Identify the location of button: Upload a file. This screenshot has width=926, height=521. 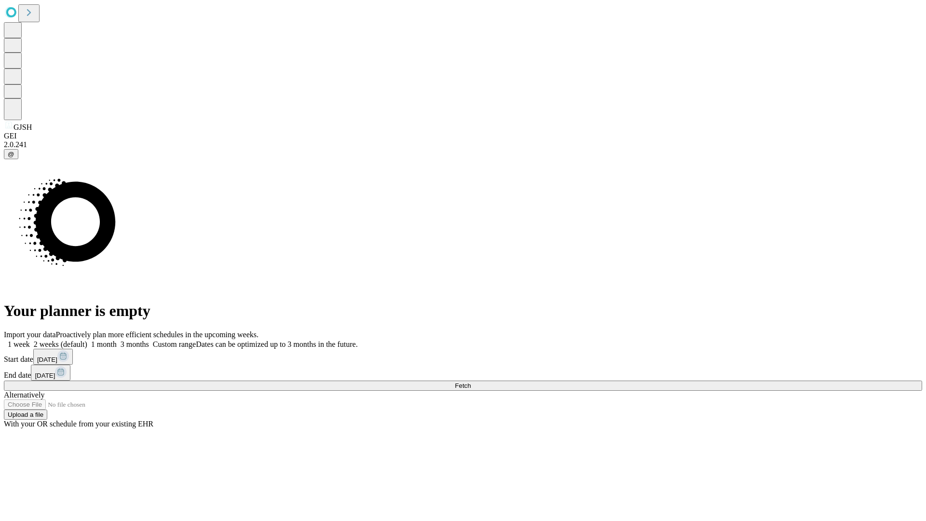
(26, 414).